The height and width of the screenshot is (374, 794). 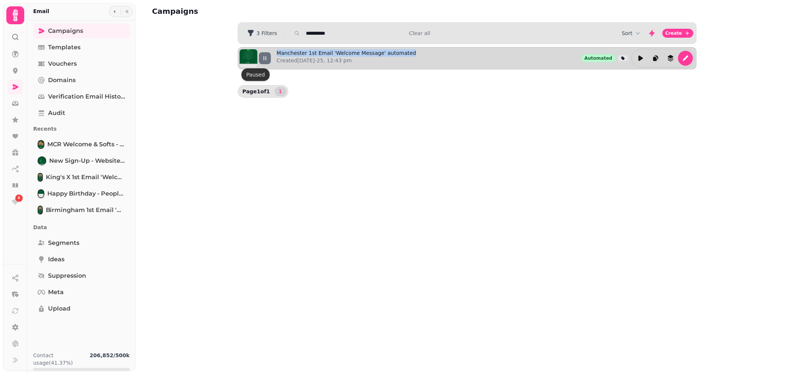 I want to click on a: Campaigns, so click(x=81, y=31).